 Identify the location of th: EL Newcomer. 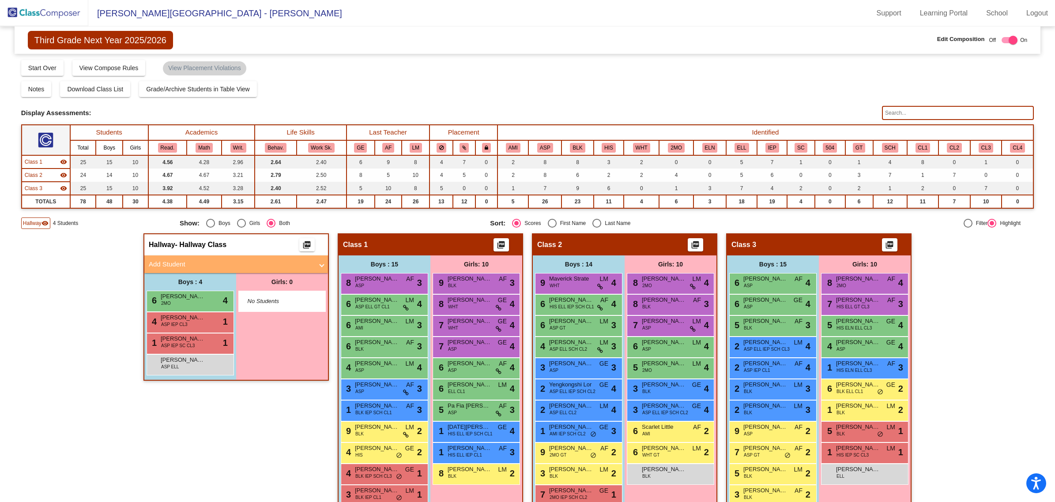
(709, 148).